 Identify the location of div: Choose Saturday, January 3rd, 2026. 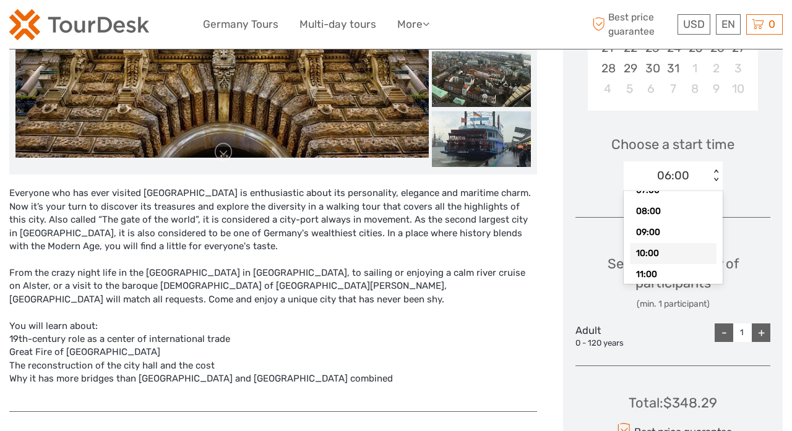
(738, 68).